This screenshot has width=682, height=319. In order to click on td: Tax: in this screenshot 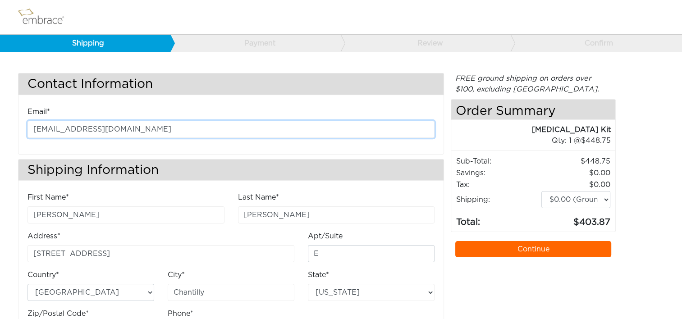, I will do `click(498, 185)`.